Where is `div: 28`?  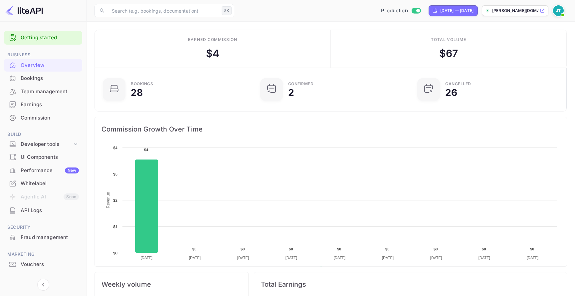 div: 28 is located at coordinates (137, 92).